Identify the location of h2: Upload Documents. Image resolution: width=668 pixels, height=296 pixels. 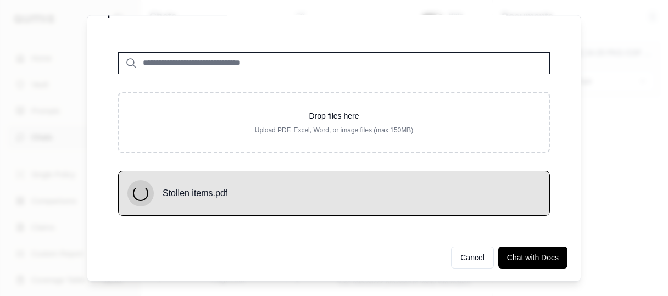
(334, 12).